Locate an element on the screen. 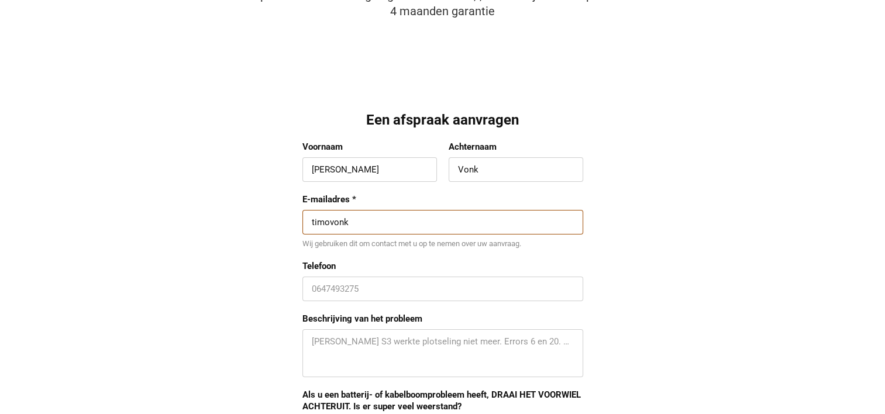 The width and height of the screenshot is (885, 414). label: Beschrijving van het probleem is located at coordinates (443, 319).